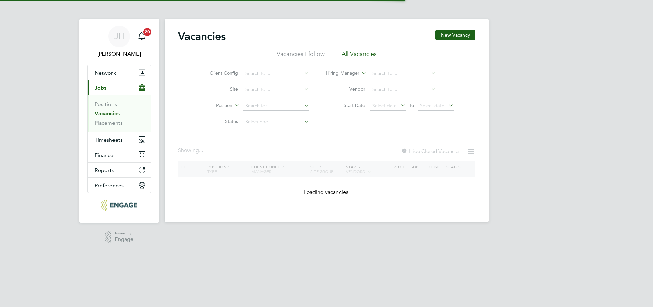  Describe the element at coordinates (218, 89) in the screenshot. I see `label: Site` at that location.